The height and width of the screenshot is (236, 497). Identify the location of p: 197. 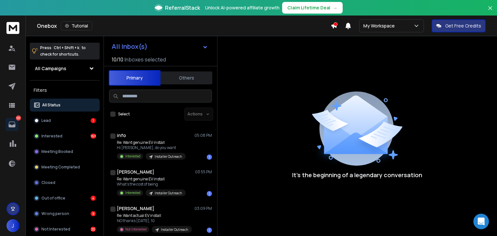
(18, 118).